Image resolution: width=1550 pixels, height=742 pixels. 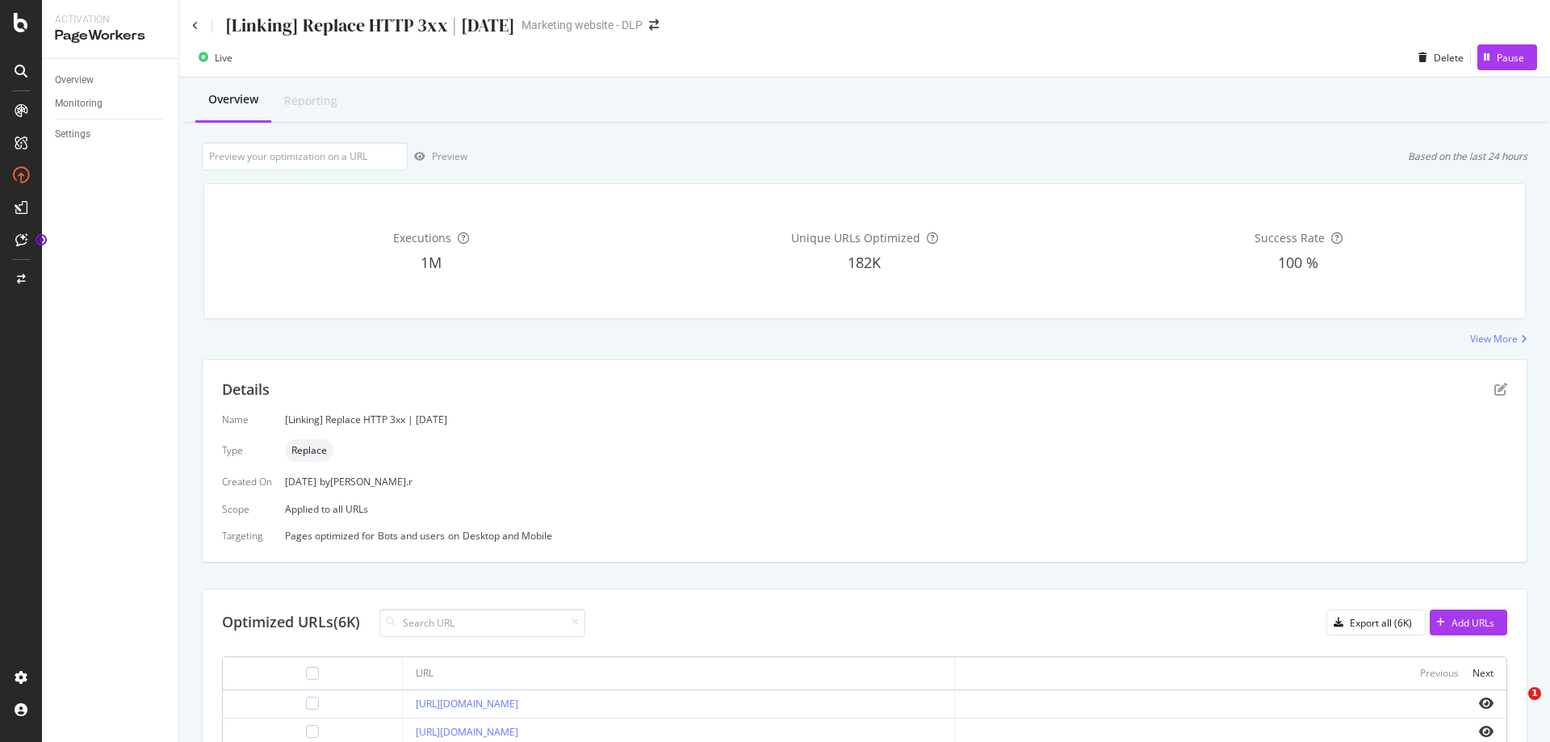 I want to click on div: Based on the last 24 hours, so click(x=1467, y=156).